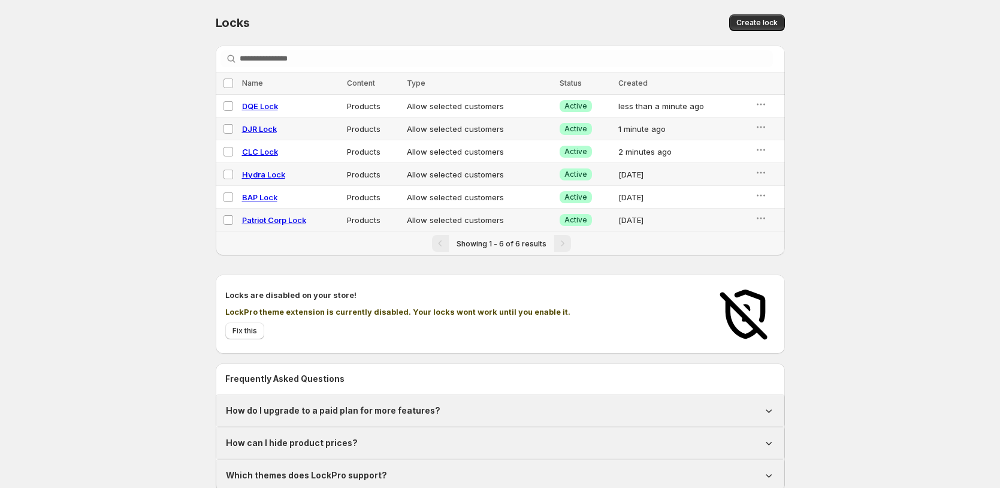  Describe the element at coordinates (260, 152) in the screenshot. I see `a: CLC Lock` at that location.